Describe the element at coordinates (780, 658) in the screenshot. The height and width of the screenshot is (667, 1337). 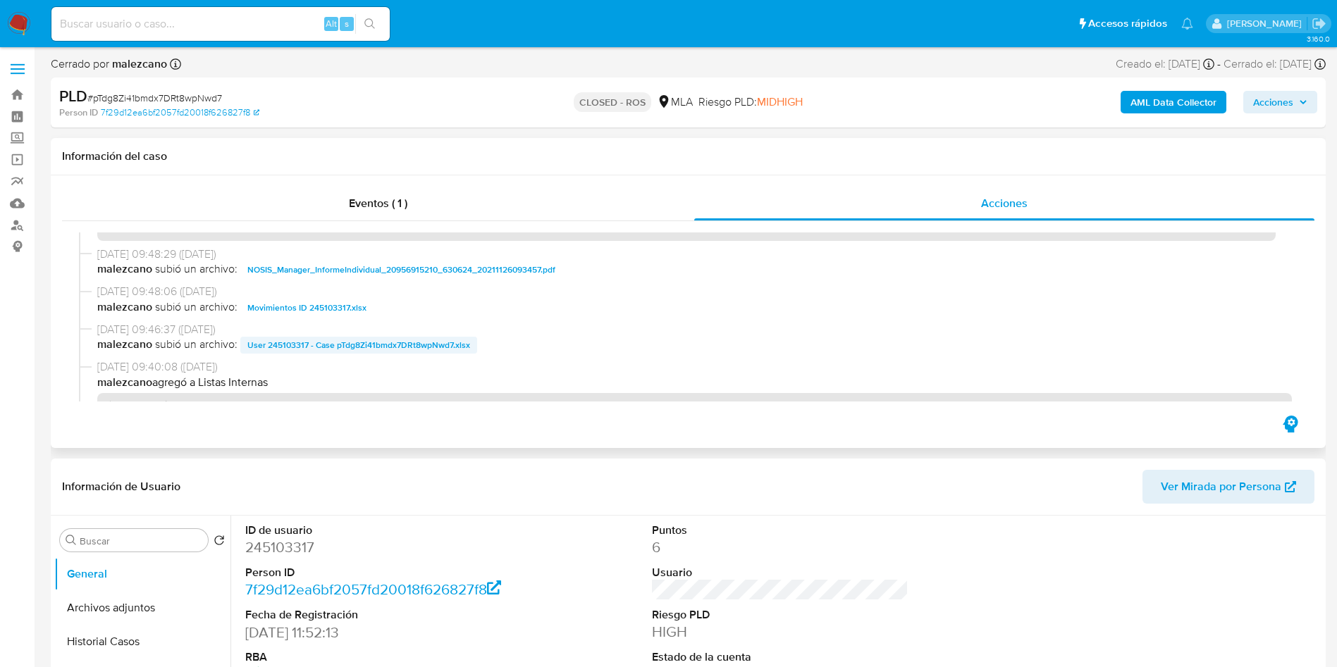
I see `dt: Estado de la cuenta` at that location.